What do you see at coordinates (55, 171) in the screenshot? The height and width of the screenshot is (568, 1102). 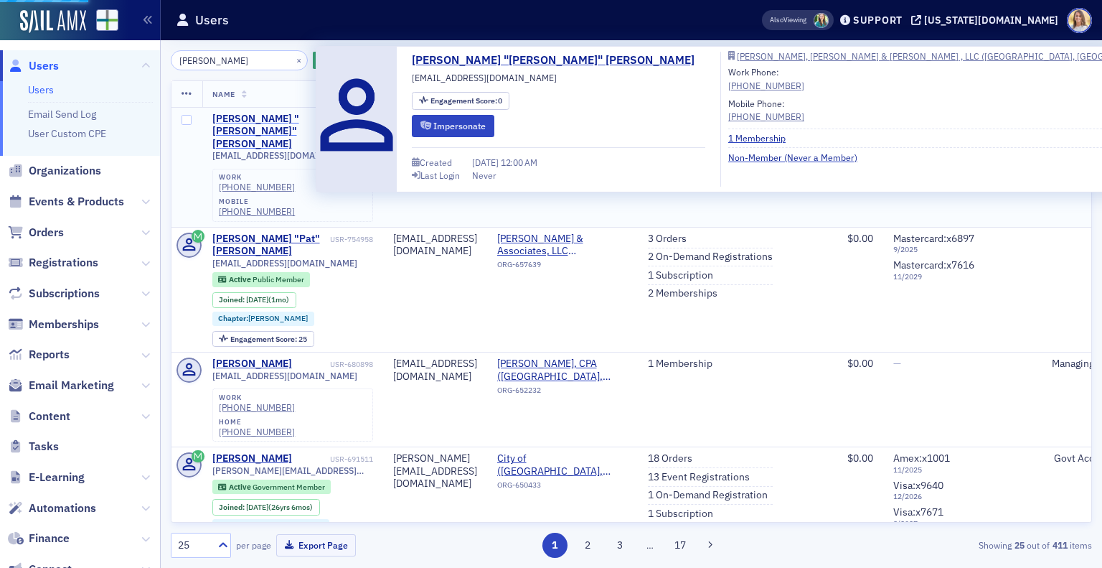 I see `a: Organizations` at bounding box center [55, 171].